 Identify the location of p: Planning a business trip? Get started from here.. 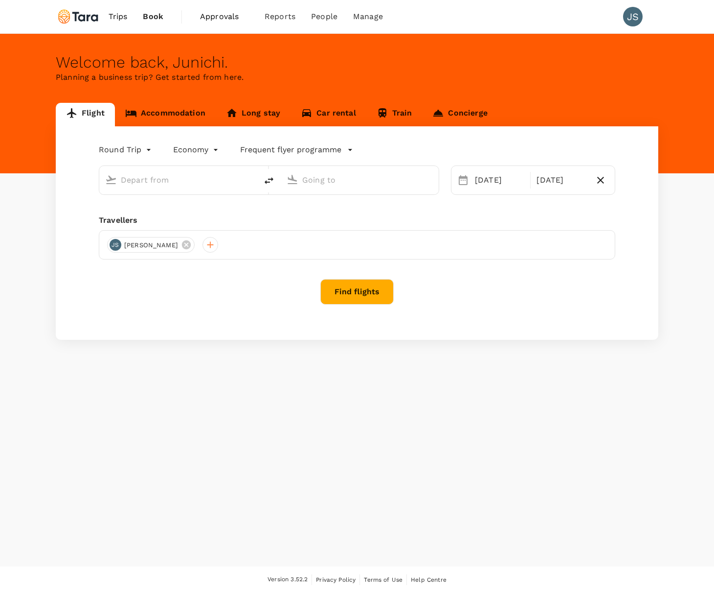
(357, 77).